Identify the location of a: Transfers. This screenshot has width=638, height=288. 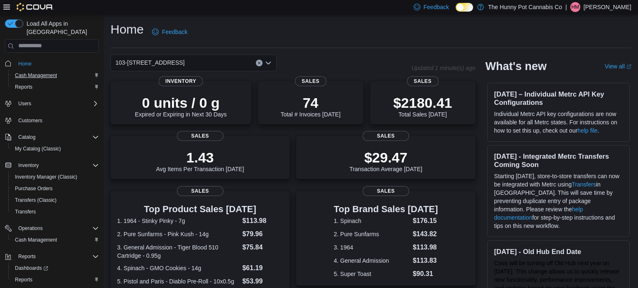
(25, 212).